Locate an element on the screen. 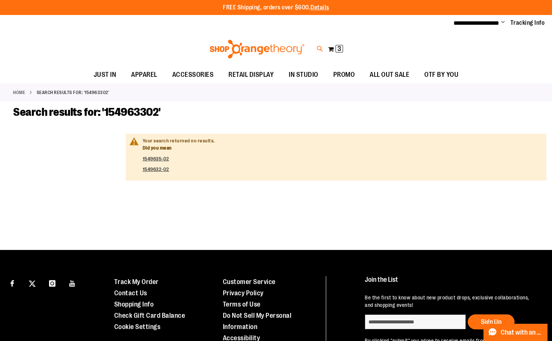  a: Visit our Youtube page is located at coordinates (72, 282).